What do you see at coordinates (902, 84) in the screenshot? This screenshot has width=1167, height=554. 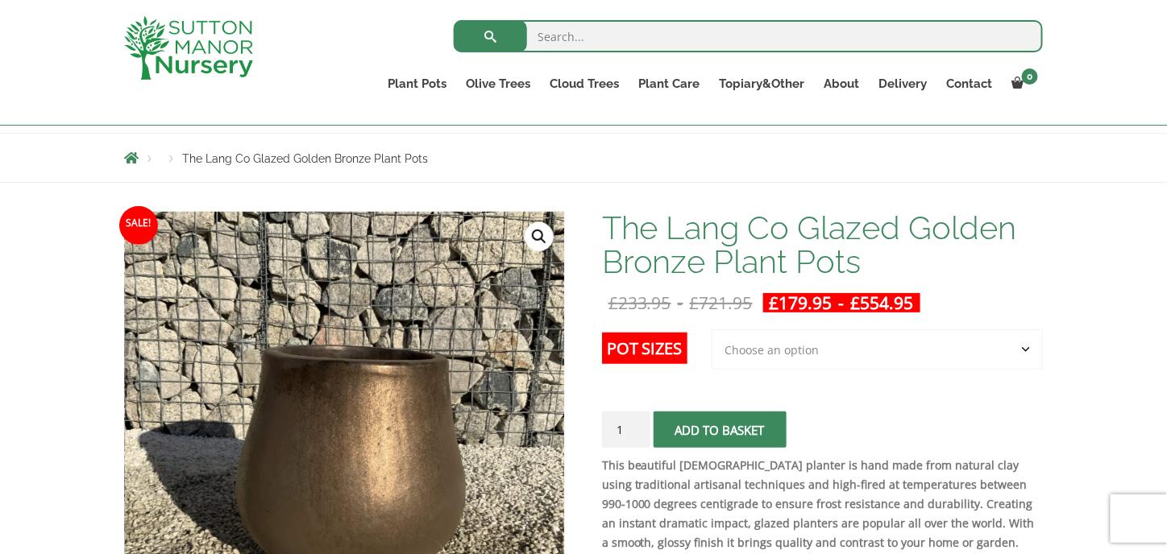 I see `a: Delivery` at bounding box center [902, 84].